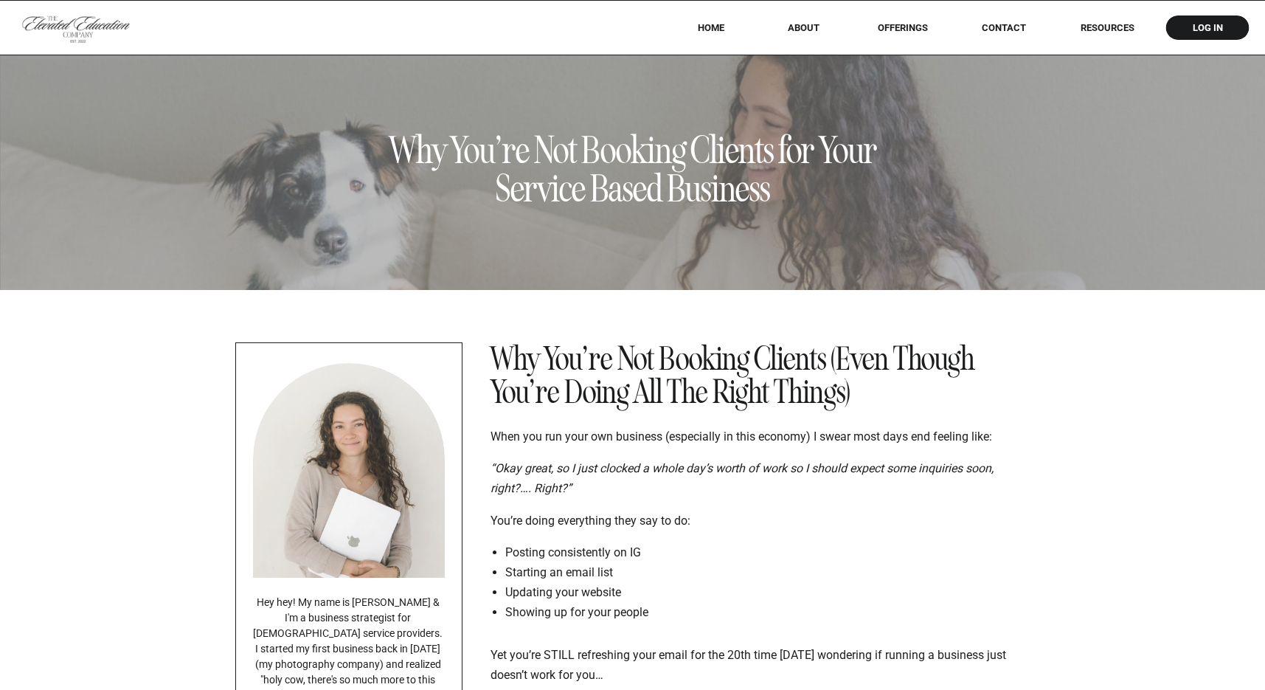 This screenshot has height=690, width=1265. What do you see at coordinates (742, 478) in the screenshot?
I see `em: “Okay great, so I just clocked a whole day’s worth of work so I should expect some inquiries soon...` at bounding box center [742, 478].